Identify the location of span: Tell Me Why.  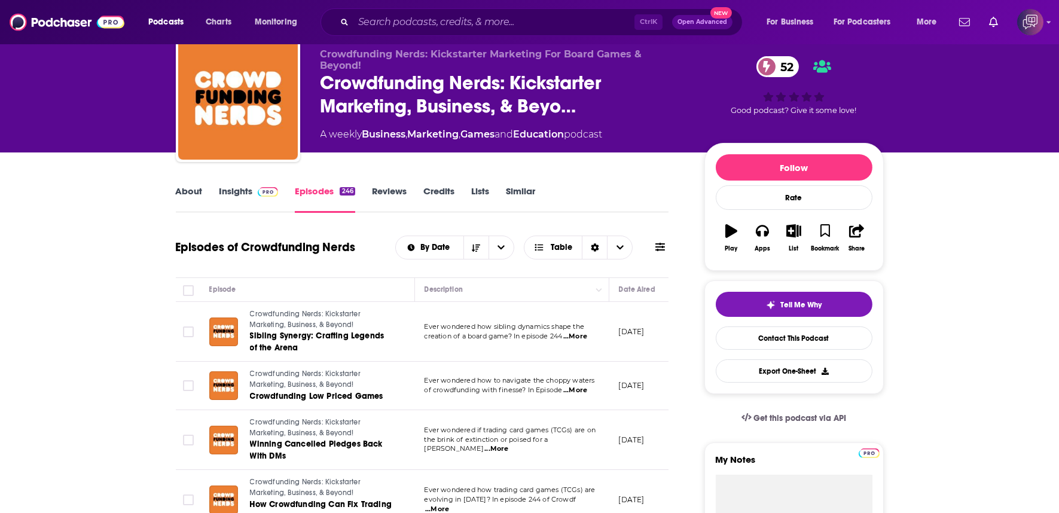
(800, 305).